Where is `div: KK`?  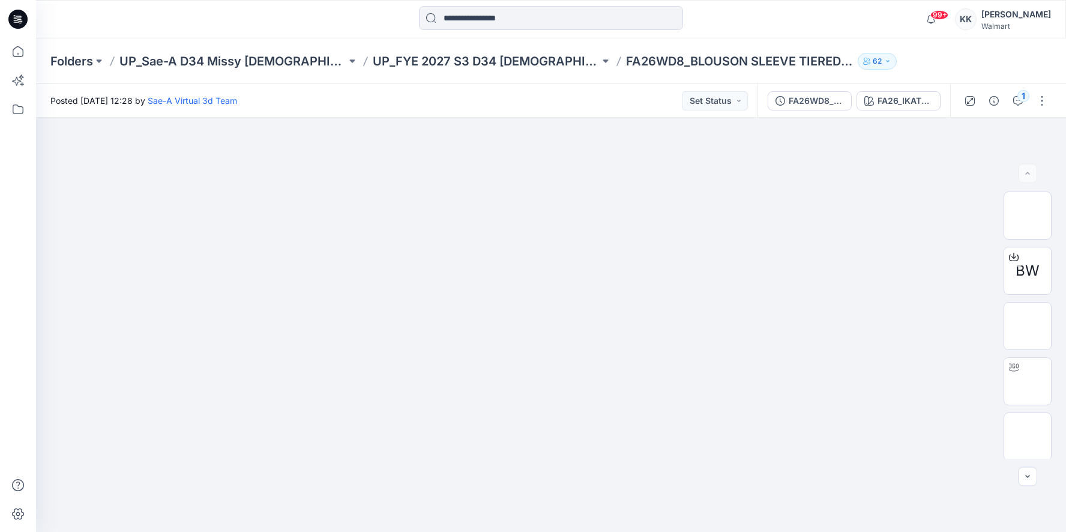 div: KK is located at coordinates (965, 19).